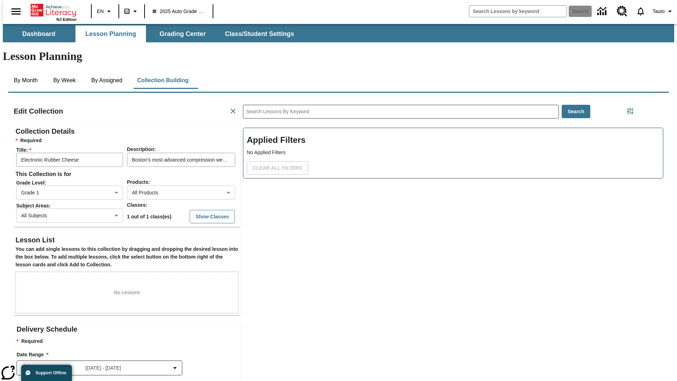 This screenshot has width=677, height=381. Describe the element at coordinates (16, 11) in the screenshot. I see `button: Open side menu` at that location.